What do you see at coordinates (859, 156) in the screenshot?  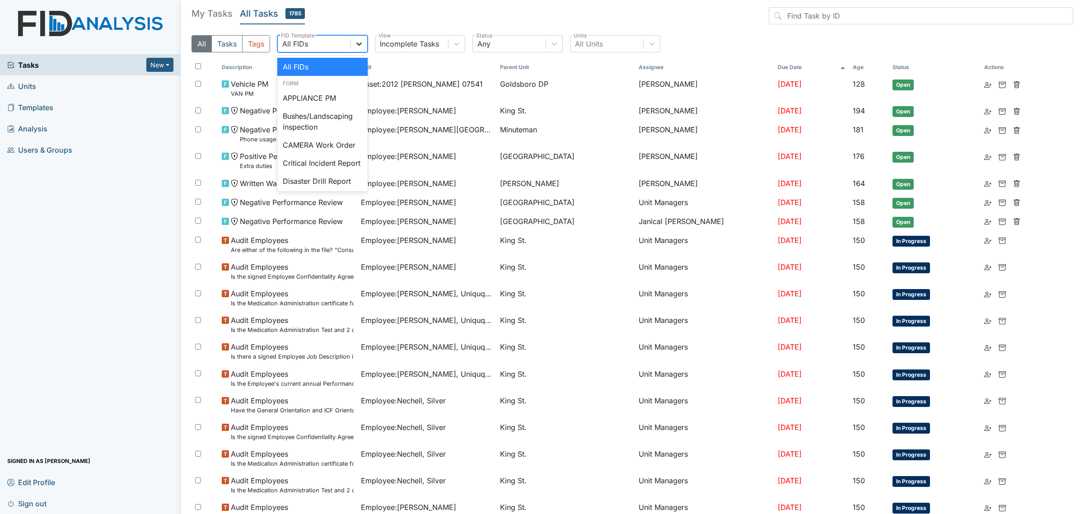 I see `span: 176` at bounding box center [859, 156].